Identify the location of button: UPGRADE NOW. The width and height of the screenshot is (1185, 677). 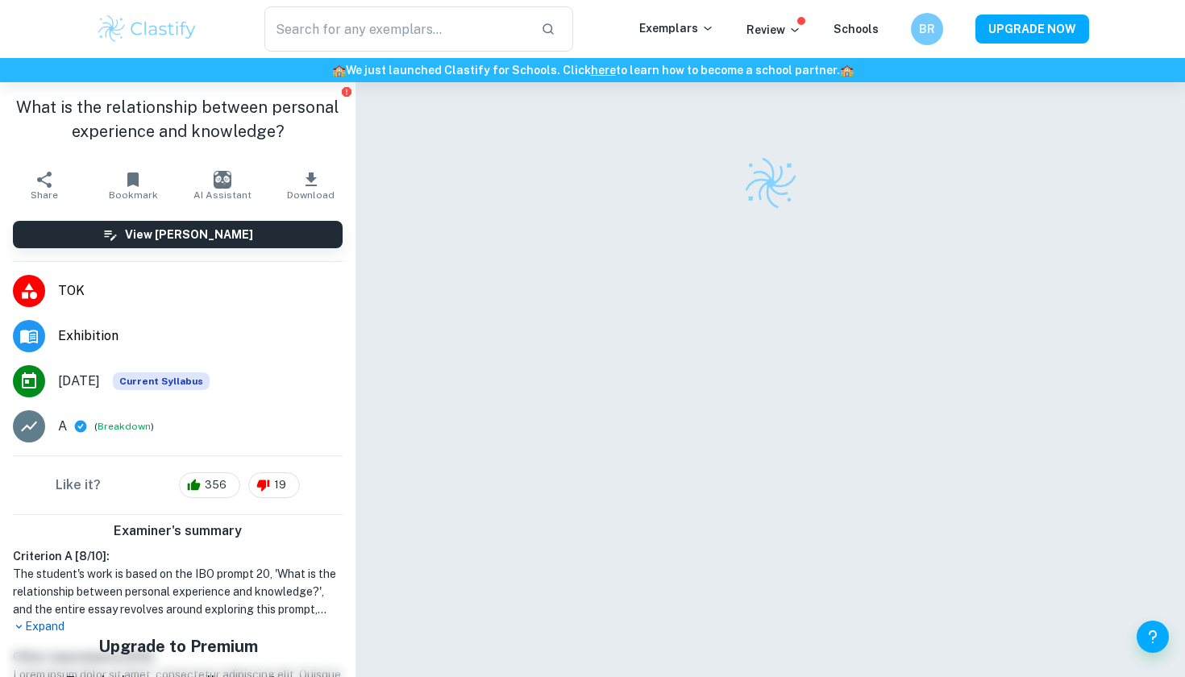
(1032, 29).